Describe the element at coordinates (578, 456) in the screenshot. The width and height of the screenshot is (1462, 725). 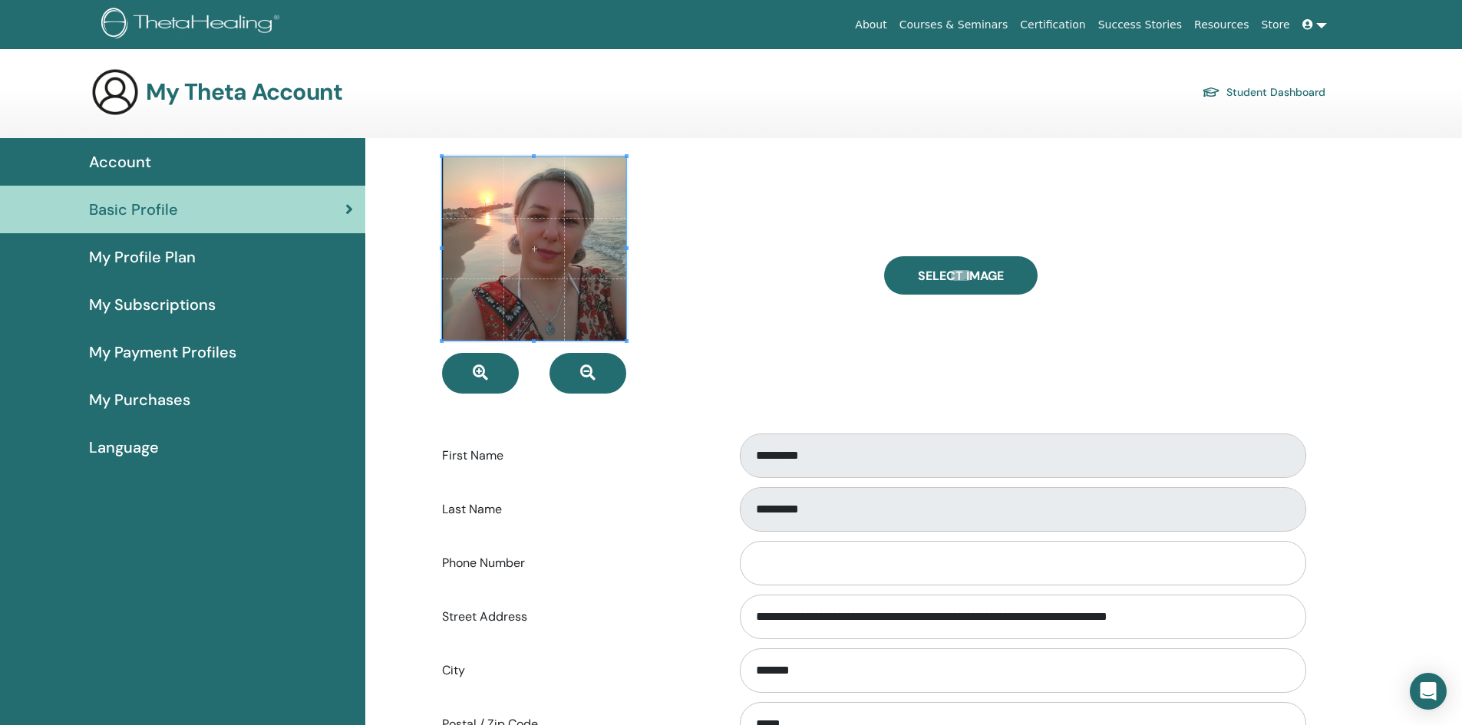
I see `label: First Name` at that location.